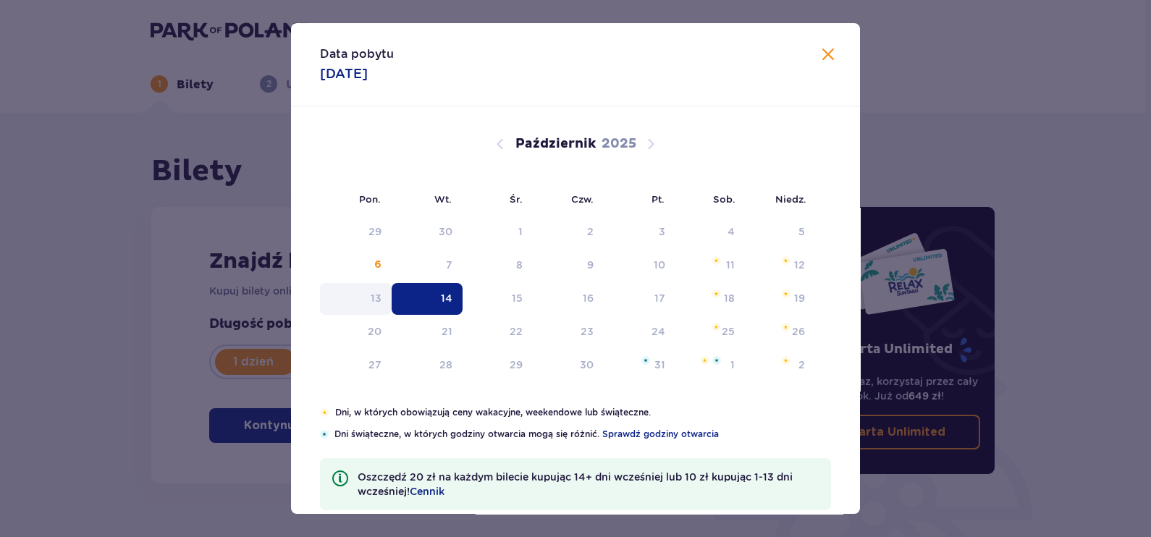 The image size is (1151, 537). I want to click on td: poniedziałek, 13 października 2025, so click(355, 299).